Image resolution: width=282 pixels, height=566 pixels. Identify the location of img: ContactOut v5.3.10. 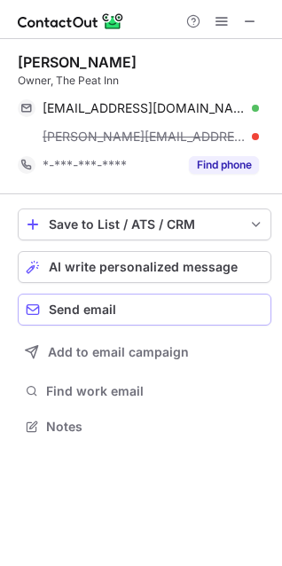
(71, 21).